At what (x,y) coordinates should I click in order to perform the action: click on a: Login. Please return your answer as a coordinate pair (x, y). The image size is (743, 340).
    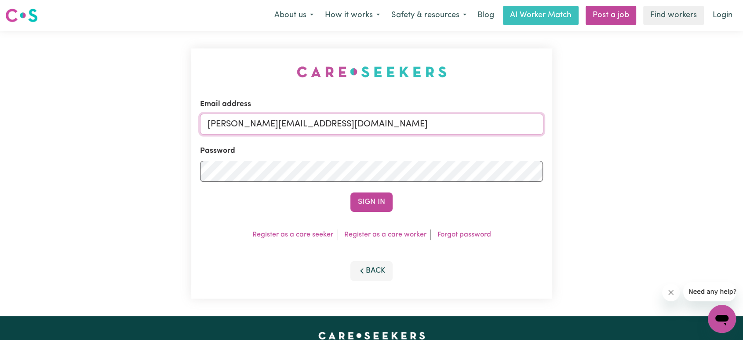
    Looking at the image, I should click on (723, 15).